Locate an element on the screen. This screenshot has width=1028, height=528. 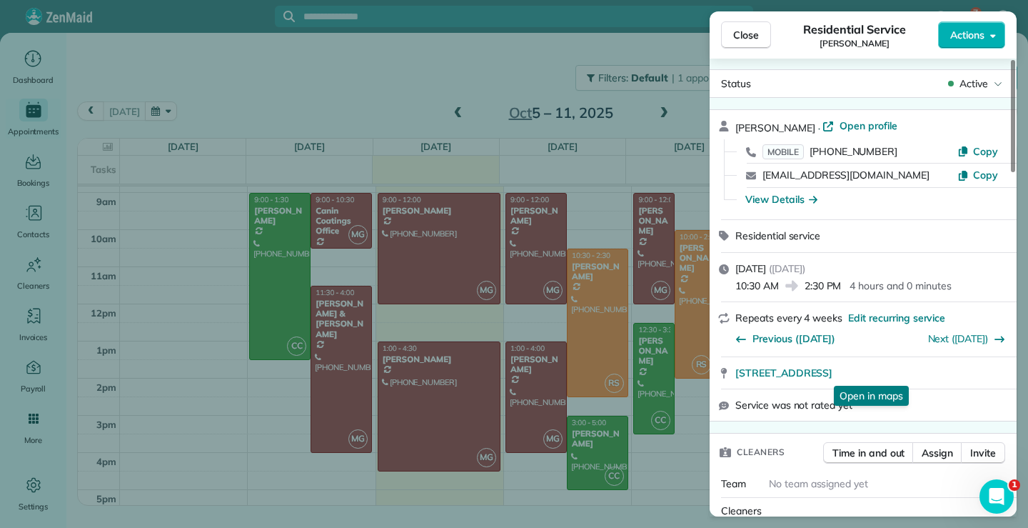
button: View Details is located at coordinates (781, 199).